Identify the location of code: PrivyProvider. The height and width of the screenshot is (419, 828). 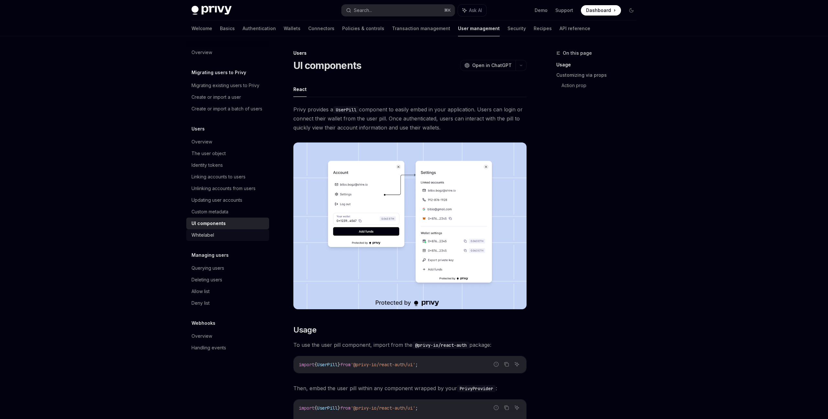
(477, 388).